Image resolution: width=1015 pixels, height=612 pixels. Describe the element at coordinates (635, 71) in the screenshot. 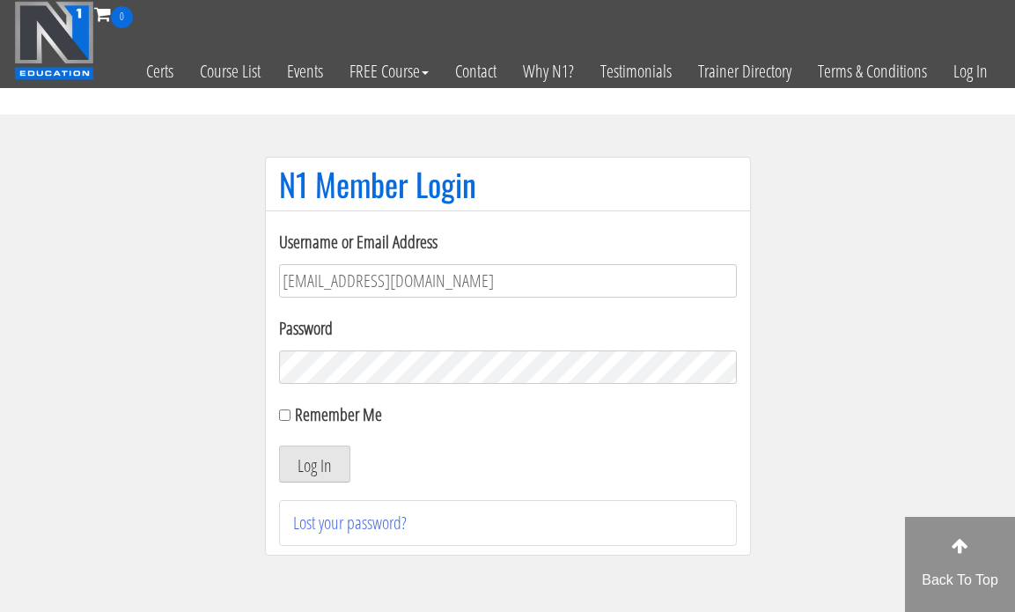

I see `a: Testimonials` at that location.